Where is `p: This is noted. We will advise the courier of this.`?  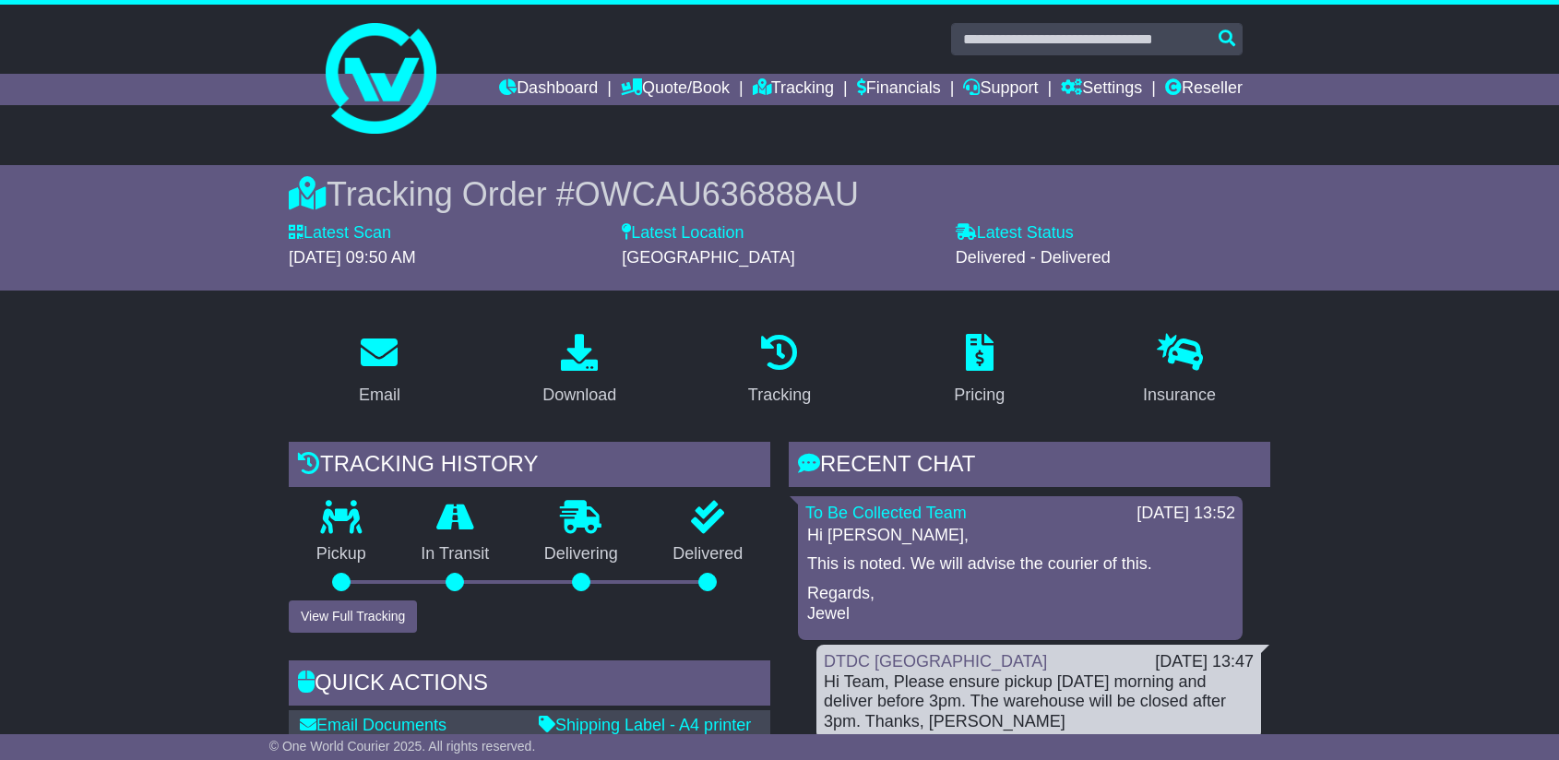 p: This is noted. We will advise the courier of this. is located at coordinates (1020, 565).